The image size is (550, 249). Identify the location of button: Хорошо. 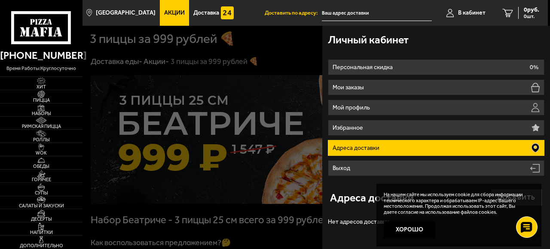
(410, 230).